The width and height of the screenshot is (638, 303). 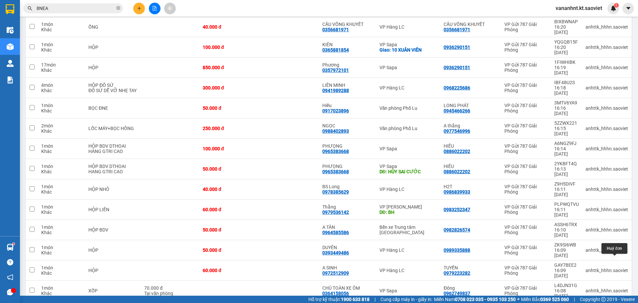 I want to click on div: 0979536142, so click(x=336, y=212).